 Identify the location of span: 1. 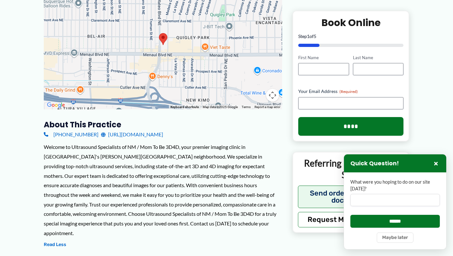
(308, 36).